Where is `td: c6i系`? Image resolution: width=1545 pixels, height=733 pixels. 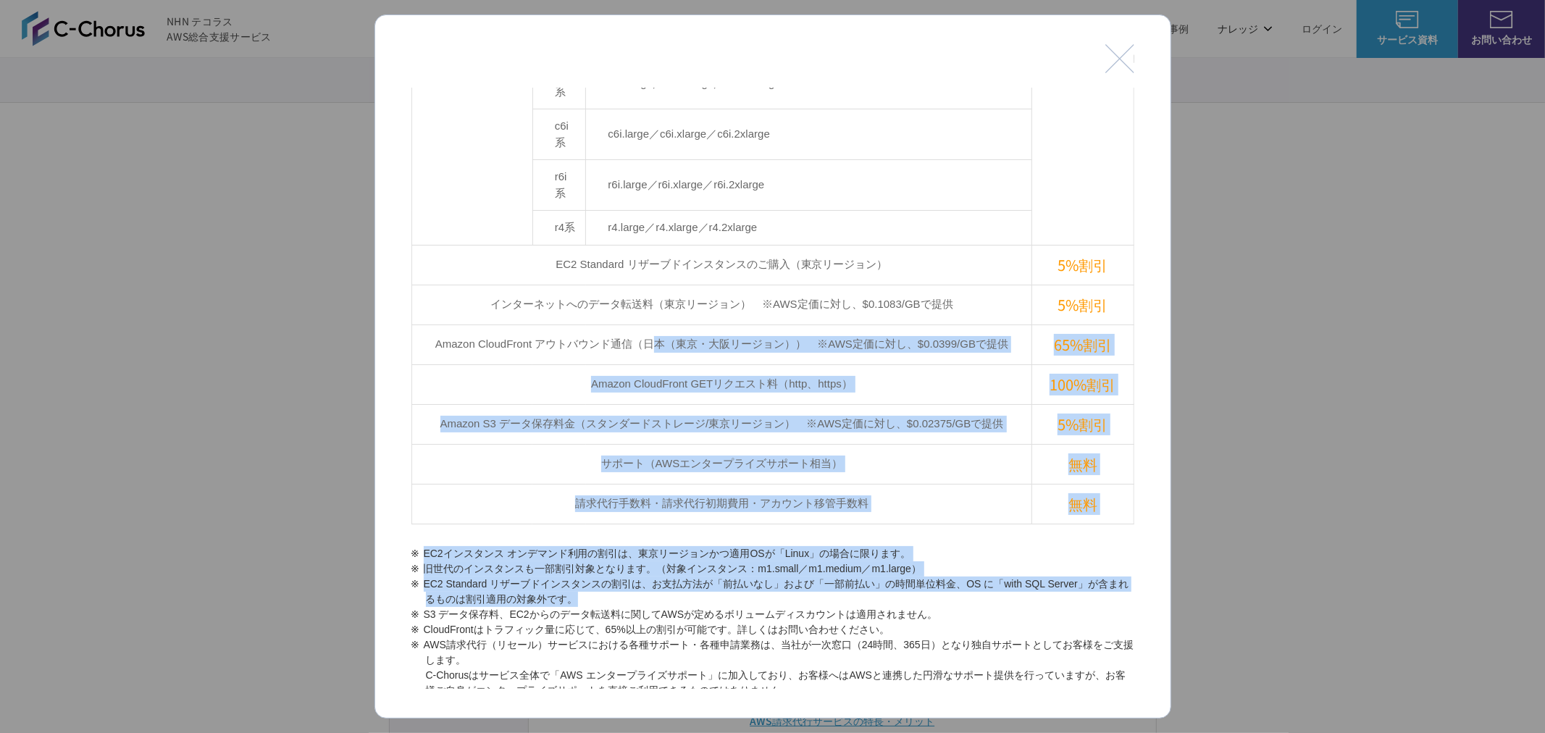 td: c6i系 is located at coordinates (559, 135).